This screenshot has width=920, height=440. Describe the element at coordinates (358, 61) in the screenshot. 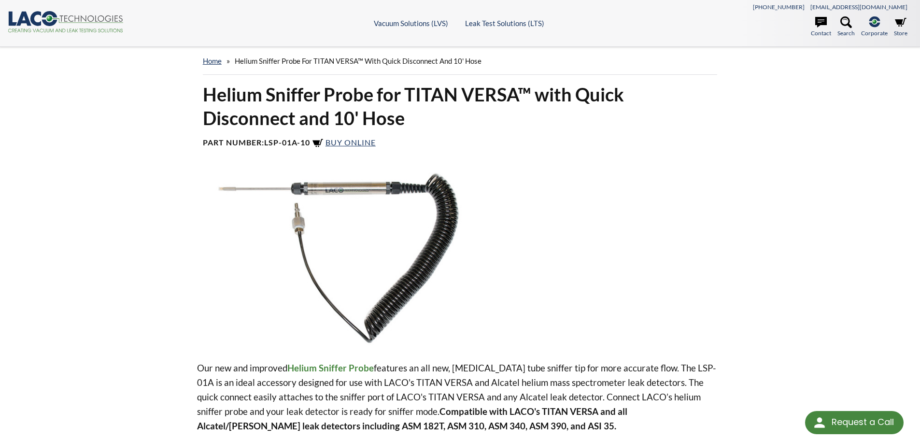

I see `span: Helium Sniffer Probe for TITAN VERSA™ with Quick Disconnect and 10' Hose` at that location.